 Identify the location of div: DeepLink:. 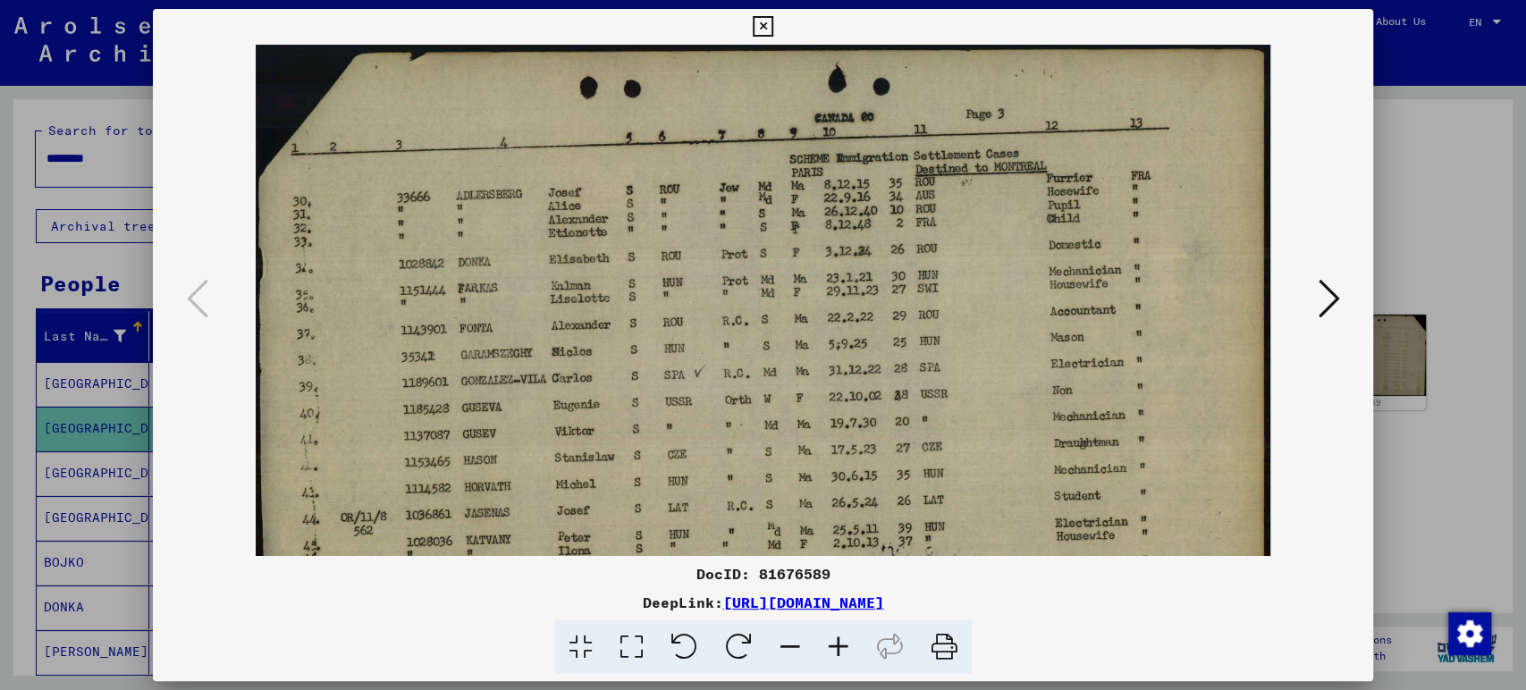
(763, 602).